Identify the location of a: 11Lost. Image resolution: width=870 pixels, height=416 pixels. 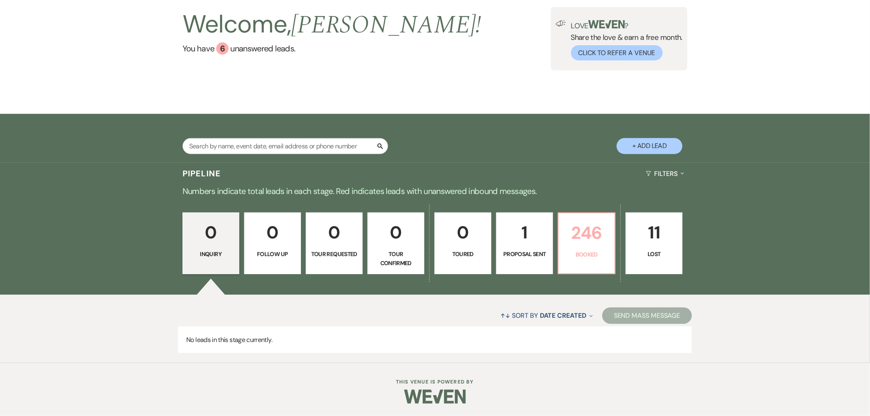
(654, 243).